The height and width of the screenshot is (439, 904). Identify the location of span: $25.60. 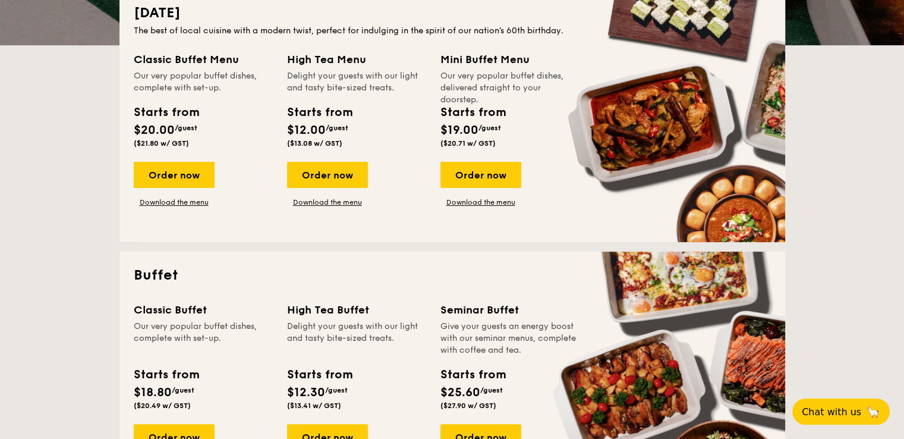
(460, 392).